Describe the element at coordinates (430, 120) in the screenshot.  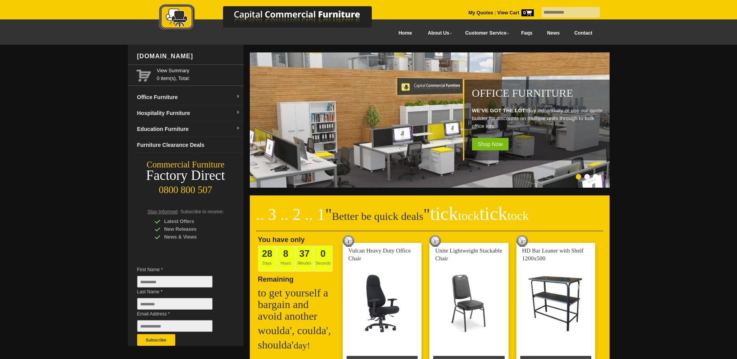
I see `img: Office Furniture` at that location.